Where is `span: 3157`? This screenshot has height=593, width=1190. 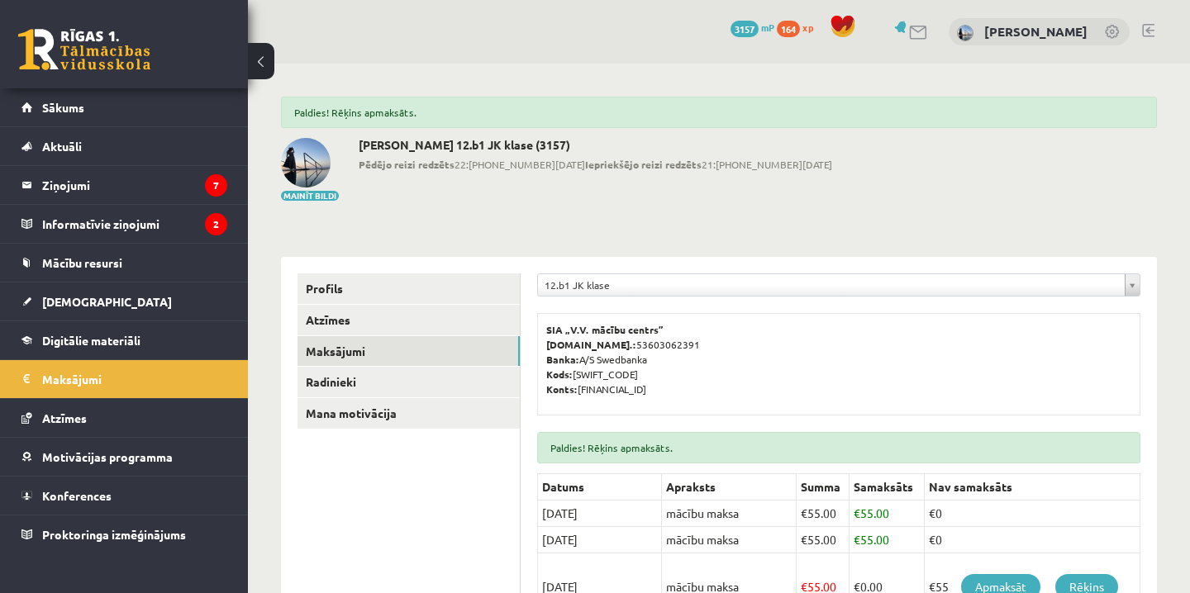 span: 3157 is located at coordinates (745, 29).